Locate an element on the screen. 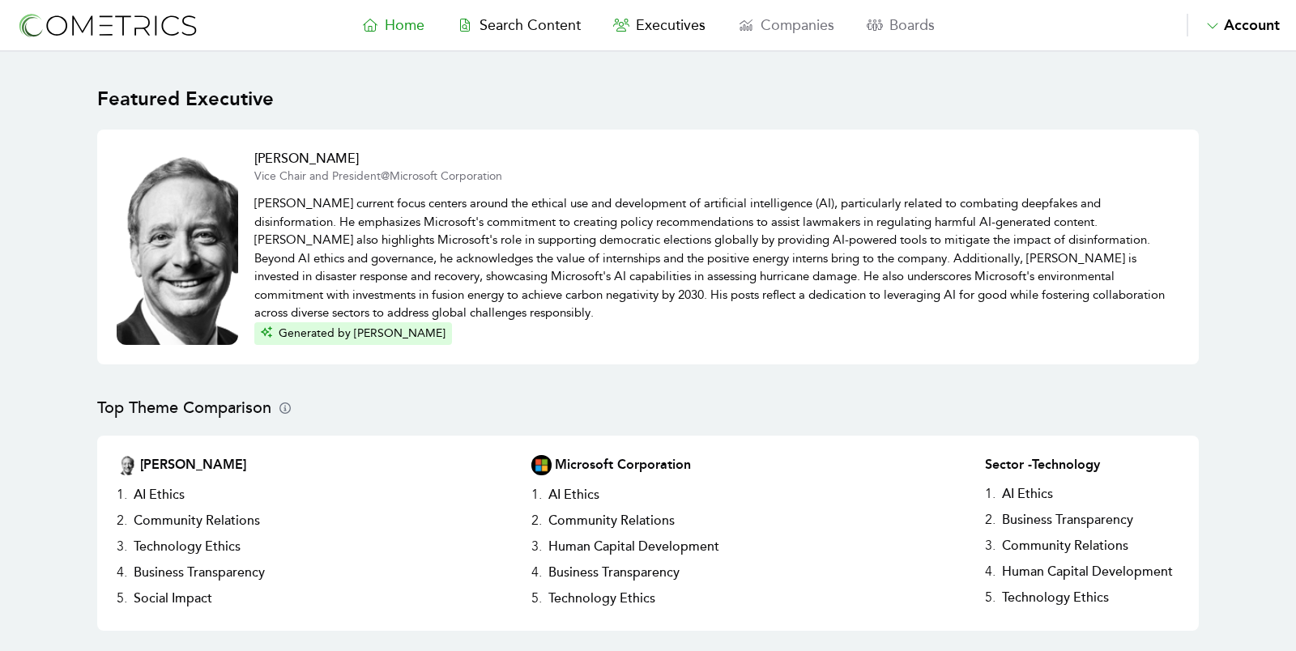 This screenshot has height=651, width=1296. h3: Social Impact is located at coordinates (173, 599).